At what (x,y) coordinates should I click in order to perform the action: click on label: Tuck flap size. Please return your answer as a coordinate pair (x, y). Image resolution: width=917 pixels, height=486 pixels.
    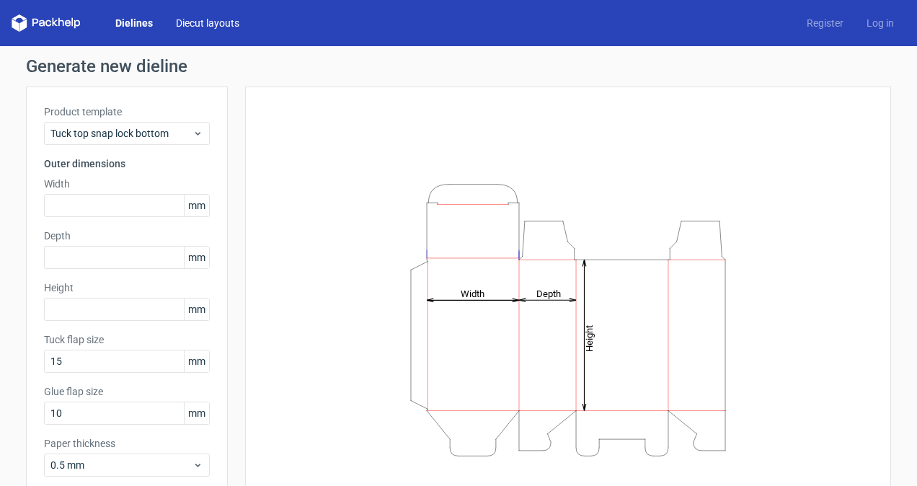
    Looking at the image, I should click on (127, 340).